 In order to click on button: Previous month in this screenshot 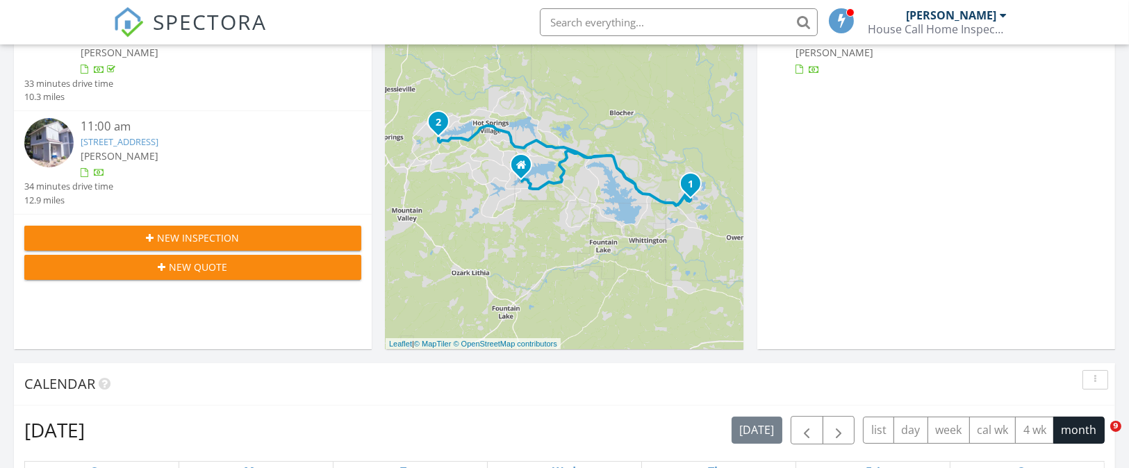, I will do `click(807, 430)`.